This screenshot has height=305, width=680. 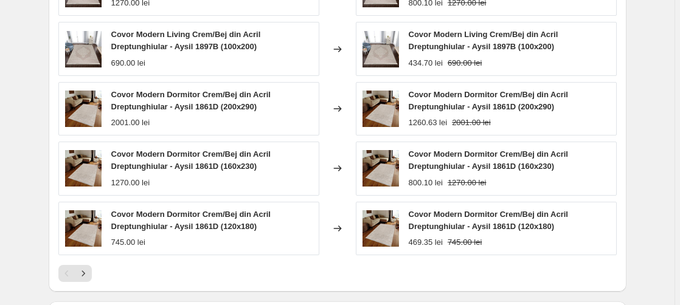 What do you see at coordinates (464, 243) in the screenshot?
I see `strike: 745.00 lei` at bounding box center [464, 243].